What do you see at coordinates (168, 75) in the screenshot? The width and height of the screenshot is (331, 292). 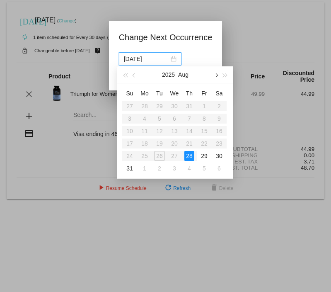 I see `button: 2025` at bounding box center [168, 75].